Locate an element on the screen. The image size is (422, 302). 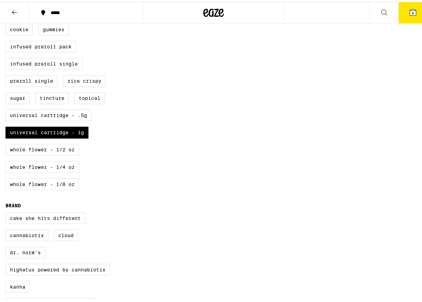
label: Preroll Single is located at coordinates (32, 79).